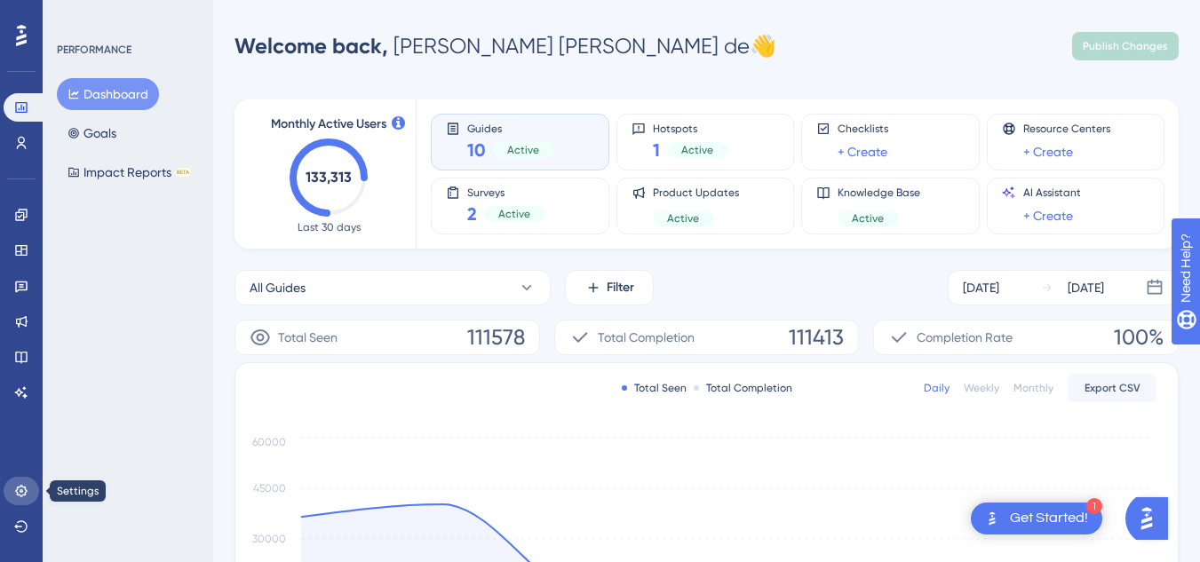 The image size is (1200, 562). I want to click on text: 133,313, so click(329, 177).